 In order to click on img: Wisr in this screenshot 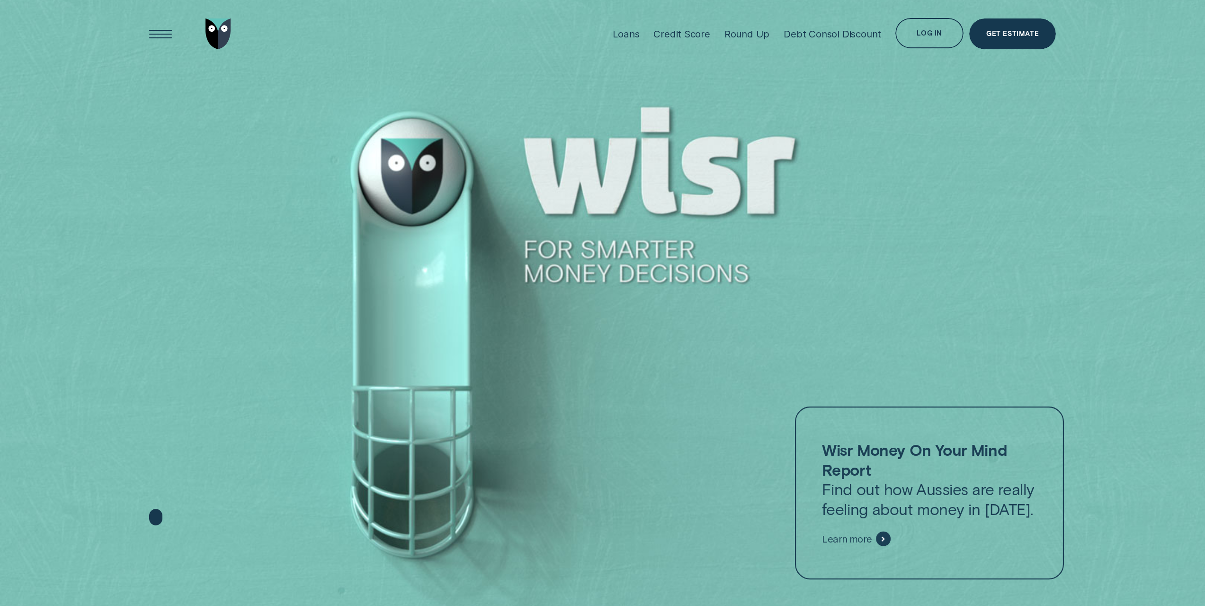, I will do `click(218, 34)`.